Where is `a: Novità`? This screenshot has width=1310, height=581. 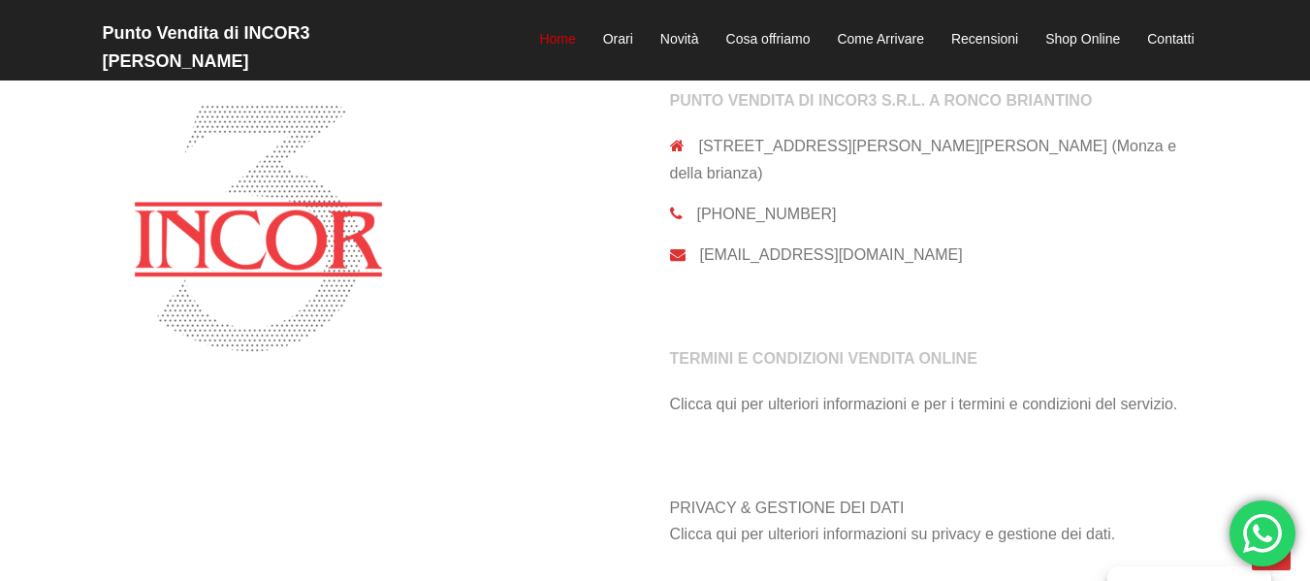
a: Novità is located at coordinates (680, 40).